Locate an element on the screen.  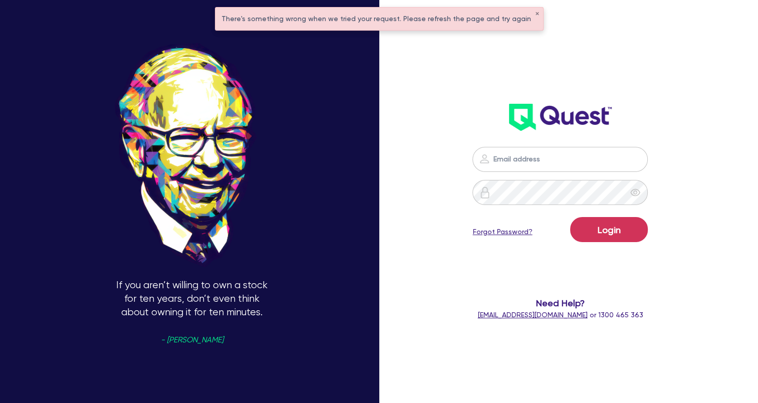
div: There's something wrong when we tried your request. Please refresh the page and try again is located at coordinates (379, 19).